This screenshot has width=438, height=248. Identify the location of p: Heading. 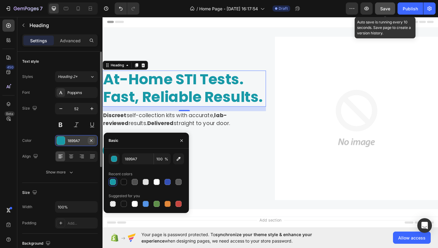
(62, 25).